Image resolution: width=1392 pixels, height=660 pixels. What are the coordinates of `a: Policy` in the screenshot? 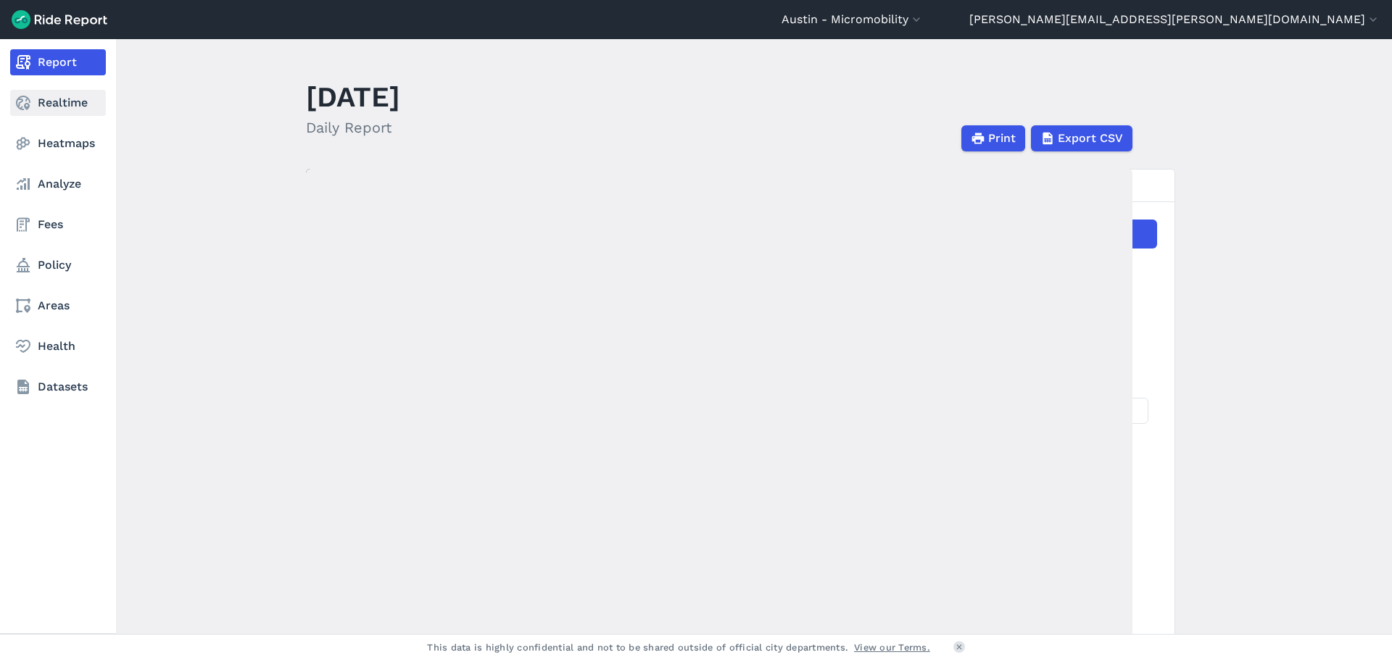 It's located at (58, 265).